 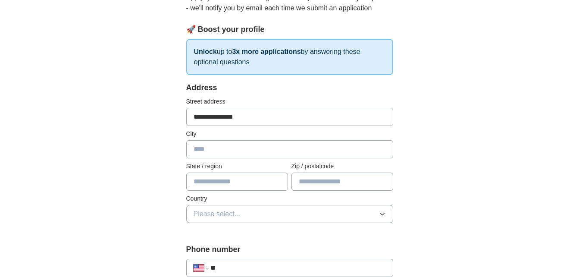 What do you see at coordinates (290, 198) in the screenshot?
I see `label: Country` at bounding box center [290, 198].